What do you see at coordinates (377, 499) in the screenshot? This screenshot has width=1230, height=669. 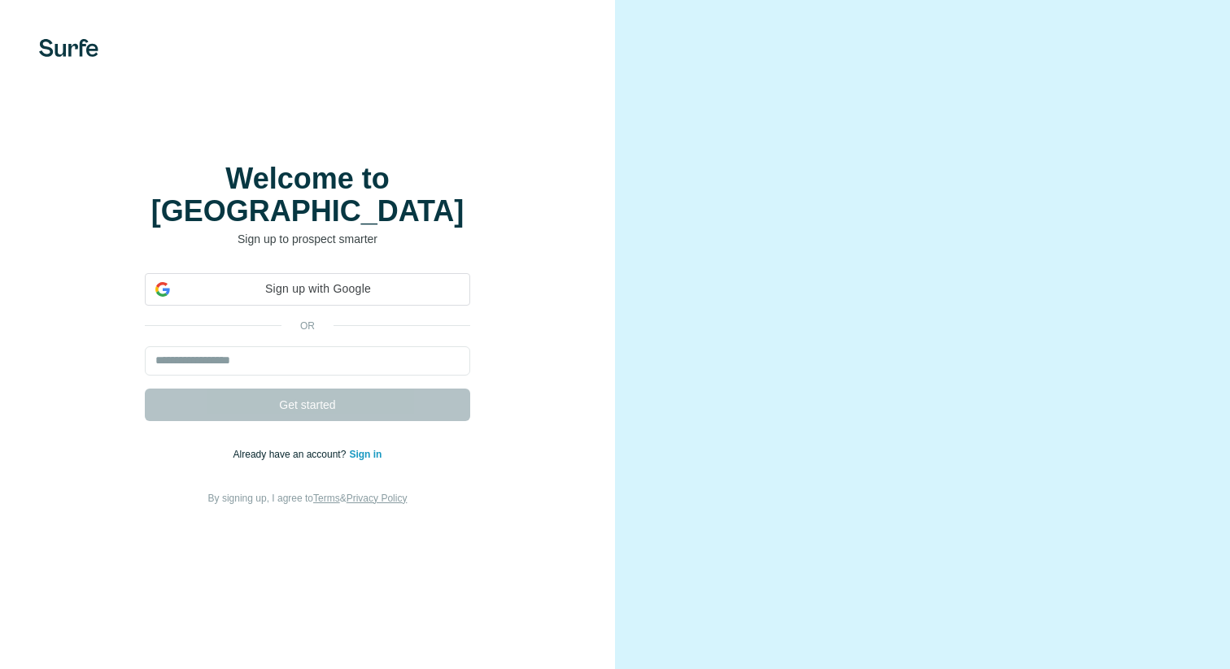 I see `a: Privacy Policy` at bounding box center [377, 499].